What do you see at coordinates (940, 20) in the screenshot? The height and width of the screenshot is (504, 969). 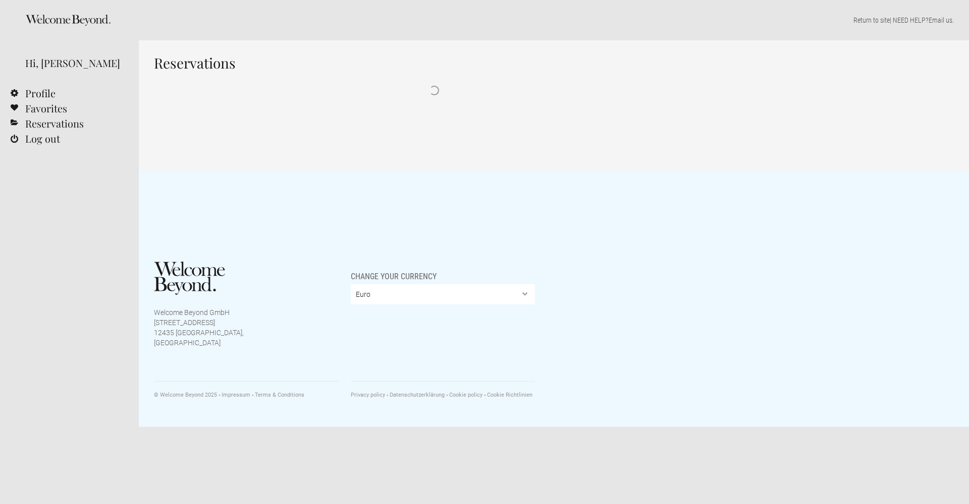 I see `a: Email us` at bounding box center [940, 20].